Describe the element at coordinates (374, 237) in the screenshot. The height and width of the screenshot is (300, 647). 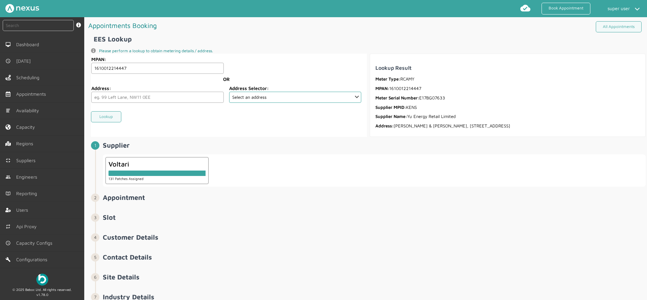
I see `h2: Customer Details ️️️` at that location.